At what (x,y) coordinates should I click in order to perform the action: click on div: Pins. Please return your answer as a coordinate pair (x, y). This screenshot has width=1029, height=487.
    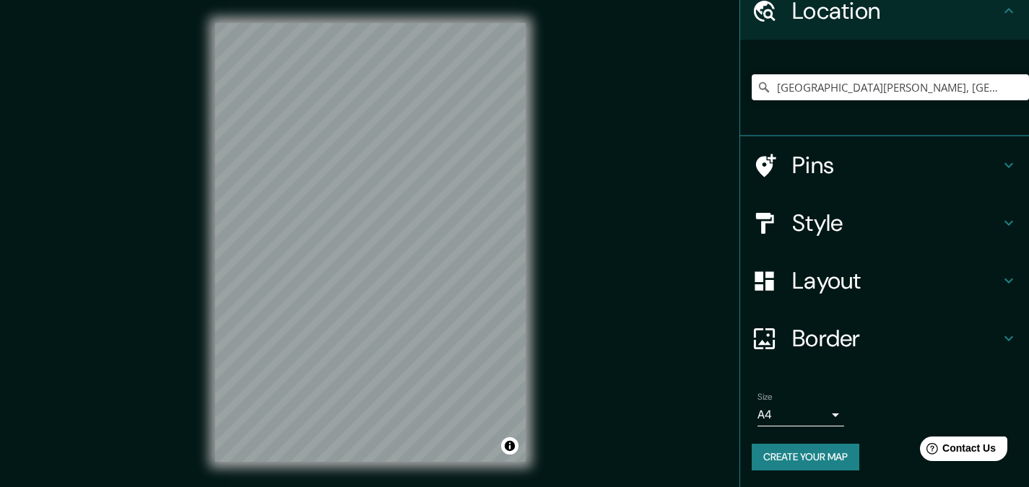
    Looking at the image, I should click on (884, 165).